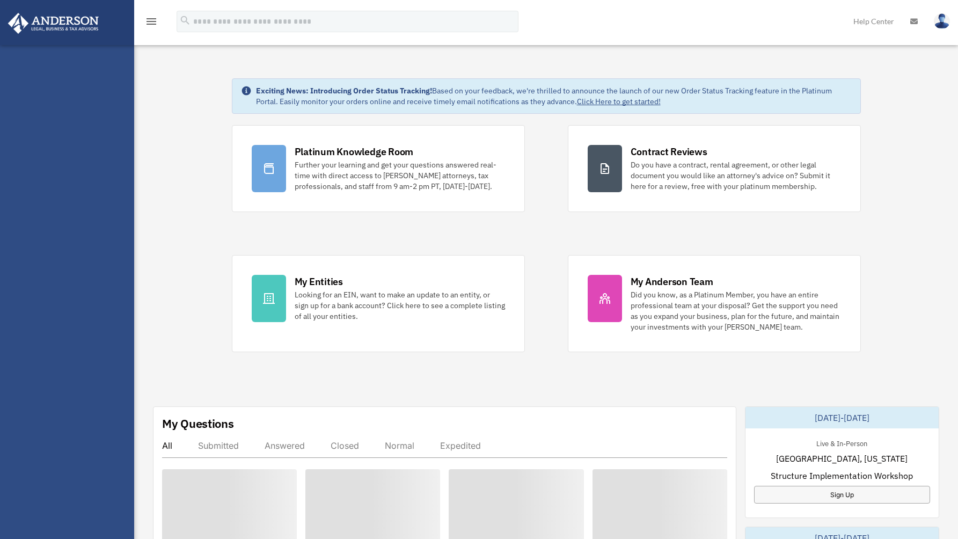 This screenshot has width=958, height=539. Describe the element at coordinates (167, 446) in the screenshot. I see `div: All` at that location.